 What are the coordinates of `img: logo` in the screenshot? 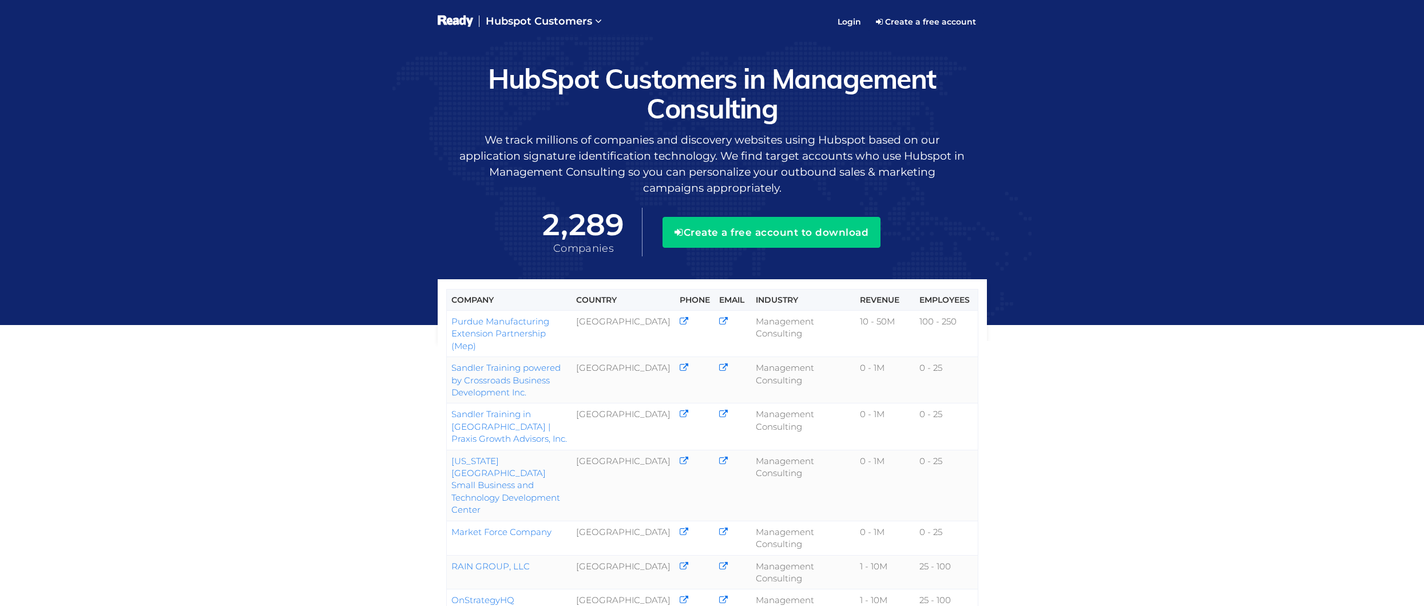 It's located at (455, 21).